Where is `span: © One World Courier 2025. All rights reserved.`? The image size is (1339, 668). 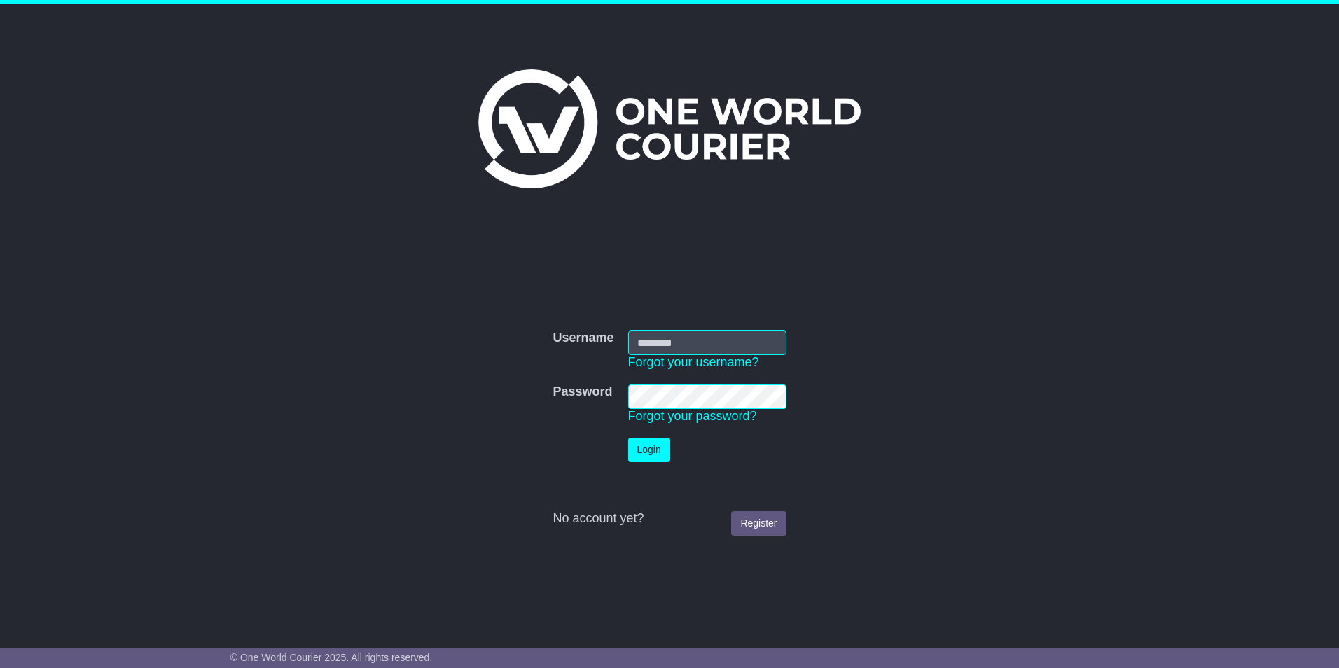
span: © One World Courier 2025. All rights reserved. is located at coordinates (331, 658).